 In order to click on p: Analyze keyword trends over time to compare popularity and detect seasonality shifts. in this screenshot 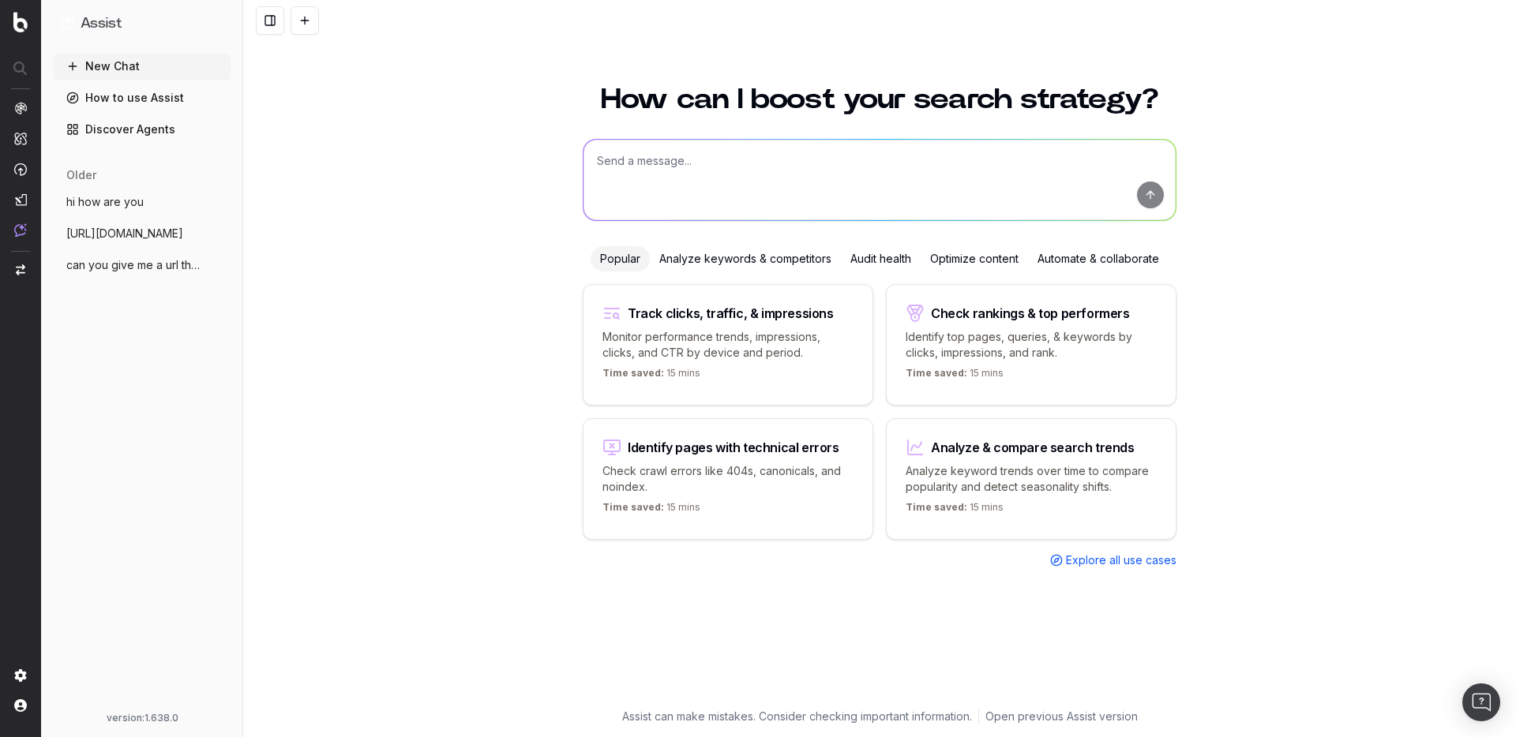, I will do `click(1031, 479)`.